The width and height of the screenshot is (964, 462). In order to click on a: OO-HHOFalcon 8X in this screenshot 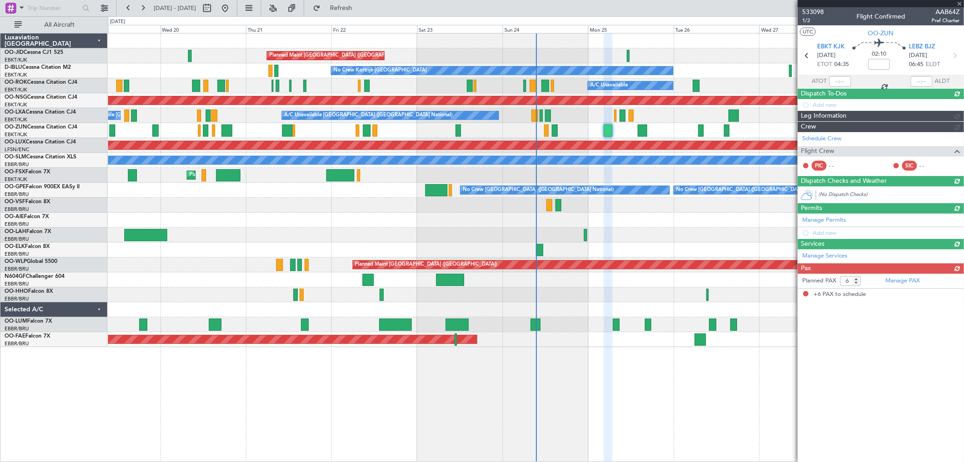, I will do `click(28, 291)`.